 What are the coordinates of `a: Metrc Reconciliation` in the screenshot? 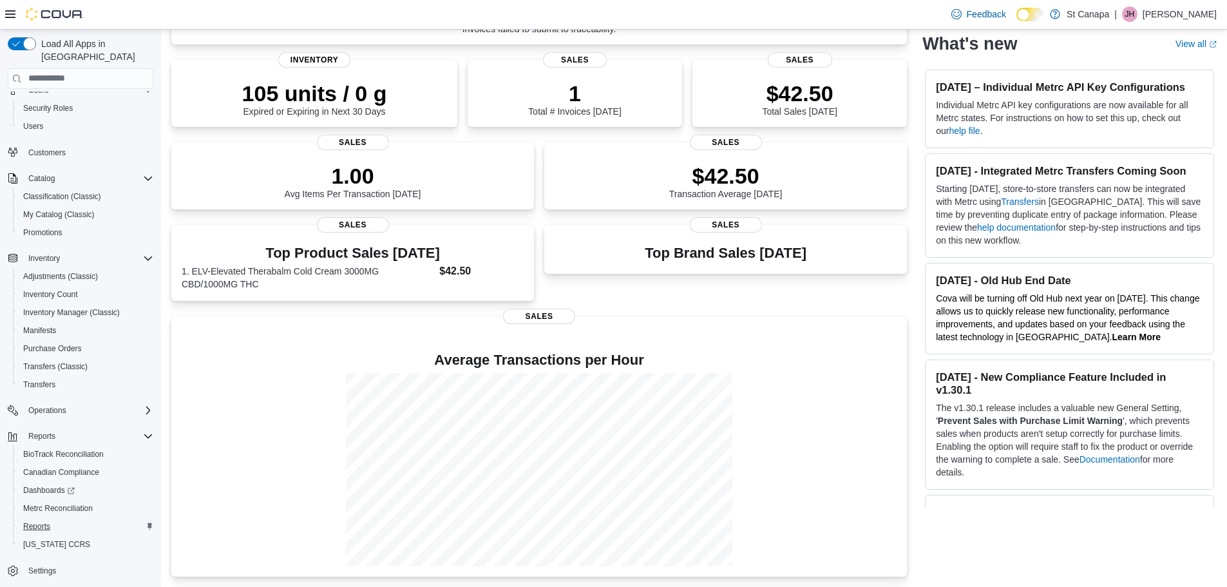 It's located at (58, 508).